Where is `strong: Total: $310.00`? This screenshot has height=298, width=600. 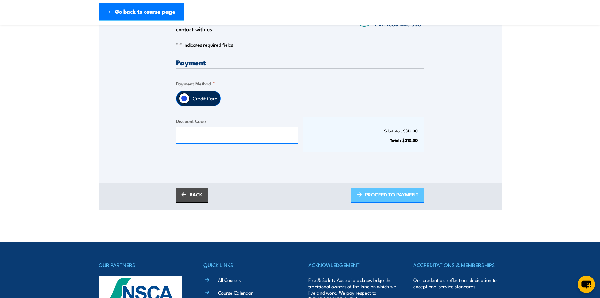
strong: Total: $310.00 is located at coordinates (404, 140).